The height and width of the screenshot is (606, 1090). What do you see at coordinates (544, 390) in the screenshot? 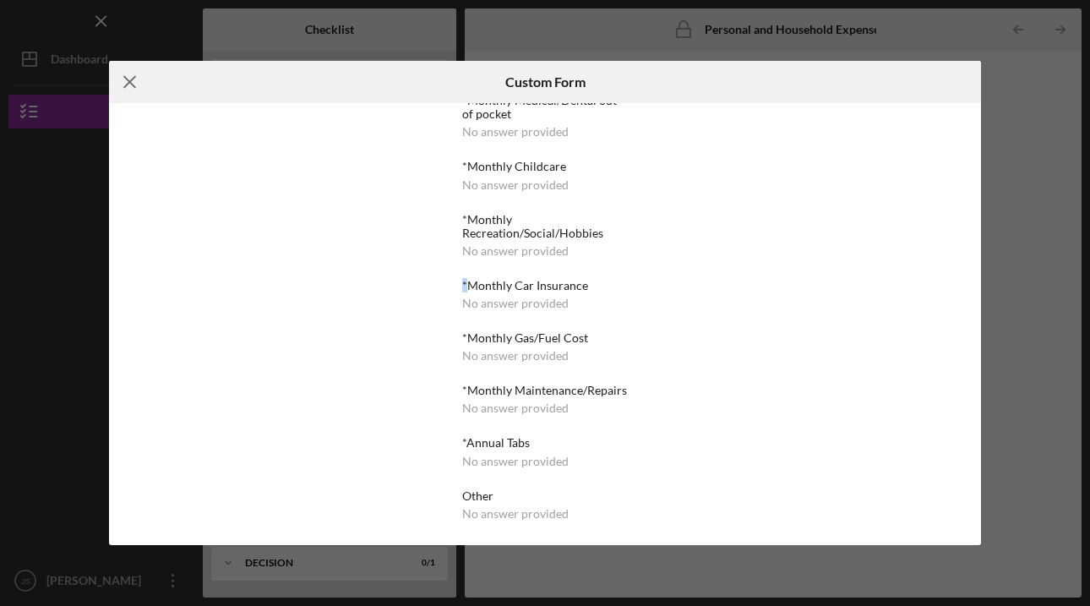
I see `div: *Monthly Maintenance/Repairs` at bounding box center [544, 390].